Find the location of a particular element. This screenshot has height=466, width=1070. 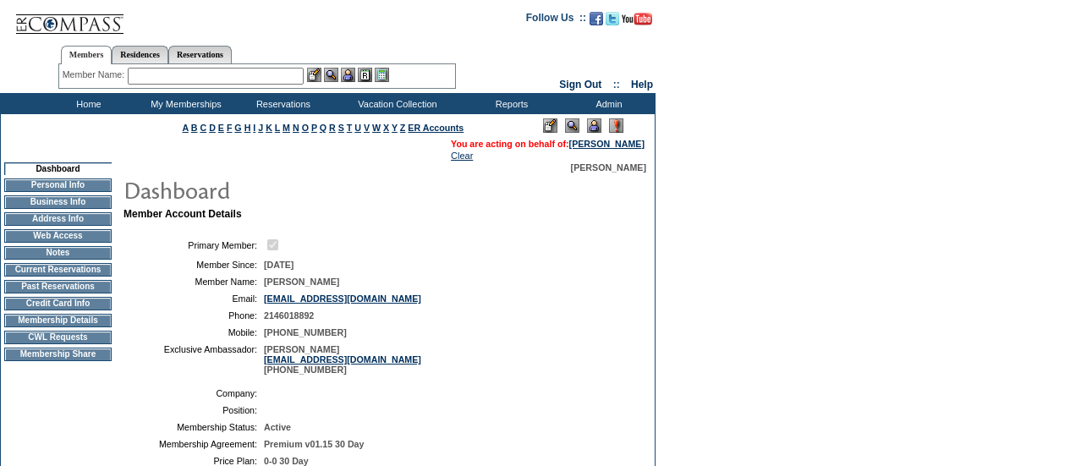

td: Admin is located at coordinates (607, 103).